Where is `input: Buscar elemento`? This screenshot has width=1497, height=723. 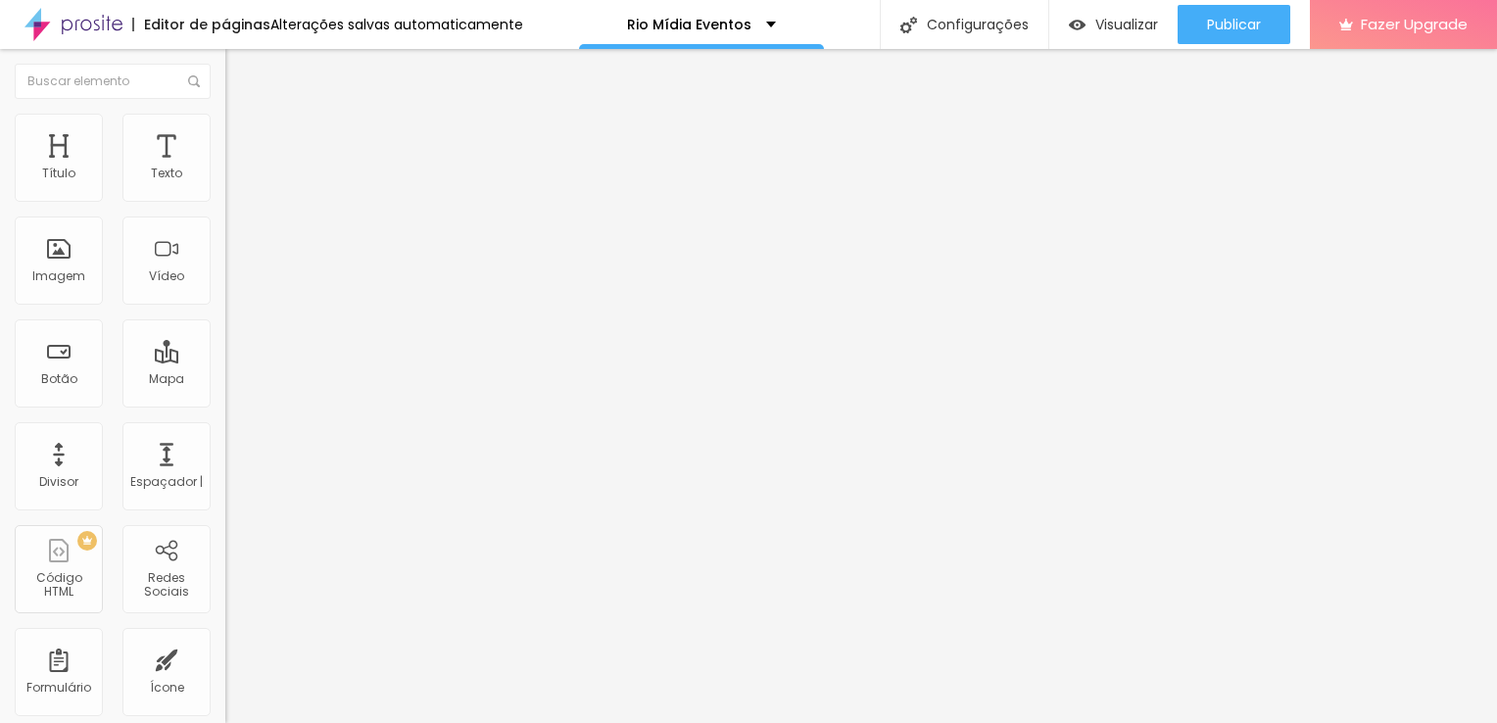
input: Buscar elemento is located at coordinates (113, 81).